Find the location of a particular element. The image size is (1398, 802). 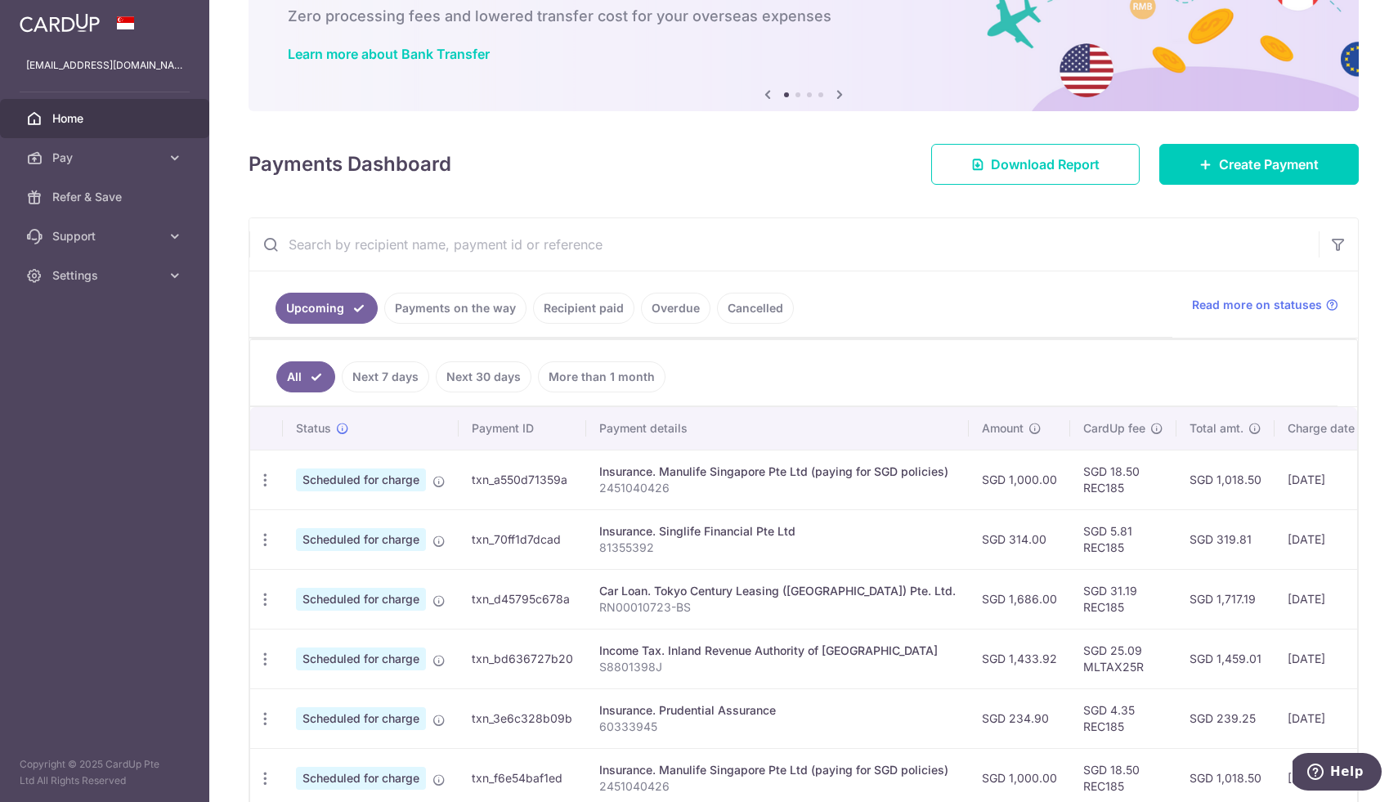

input: Search by recipient name, payment id or reference is located at coordinates (784, 244).